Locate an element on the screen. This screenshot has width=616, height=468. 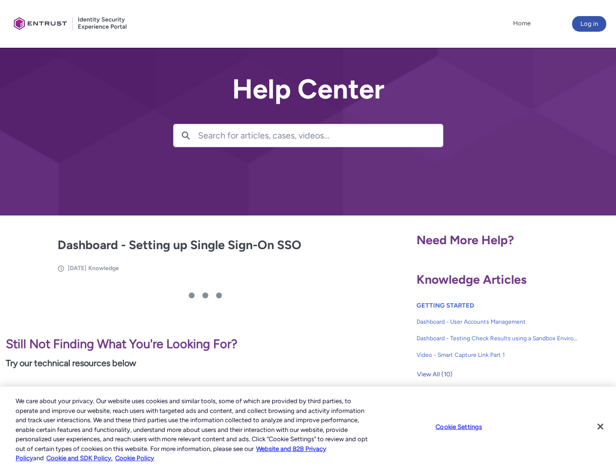
span: Dashboard - User Accounts Management is located at coordinates (497, 322).